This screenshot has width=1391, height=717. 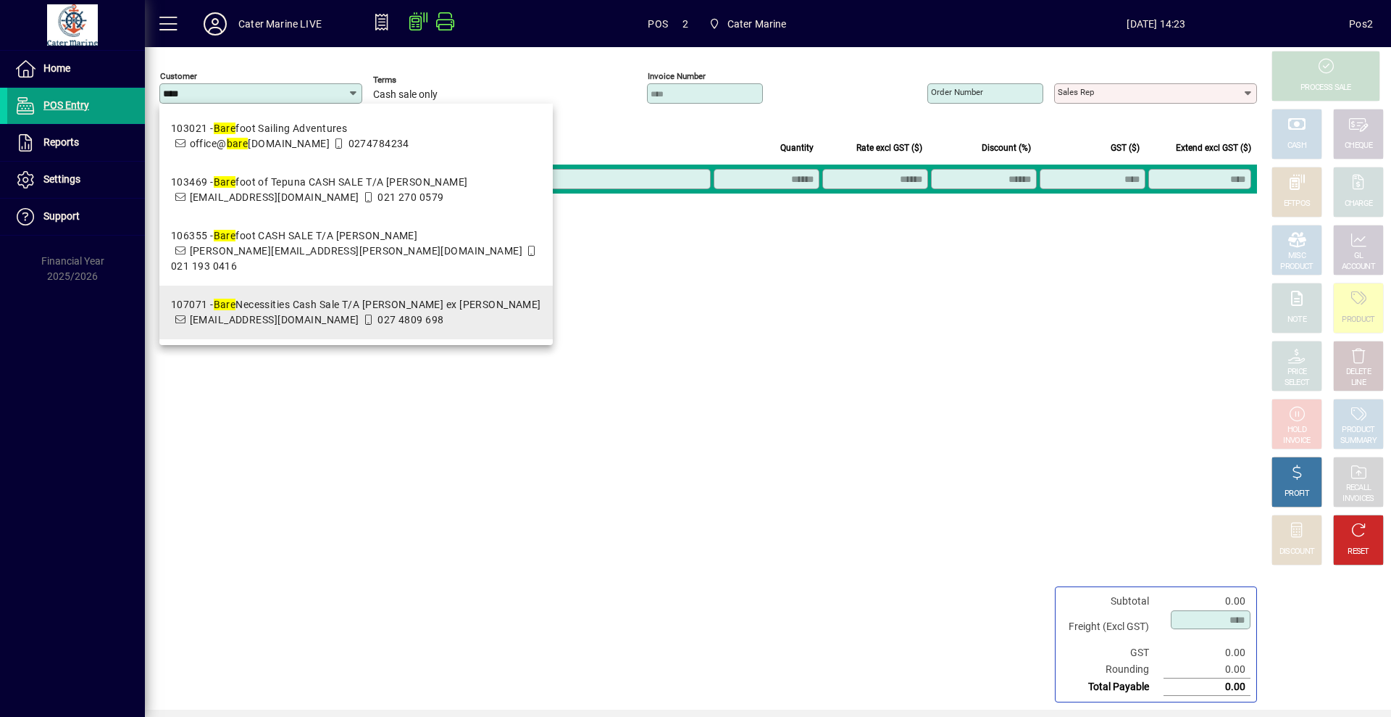 I want to click on div: NOTE, so click(x=1297, y=320).